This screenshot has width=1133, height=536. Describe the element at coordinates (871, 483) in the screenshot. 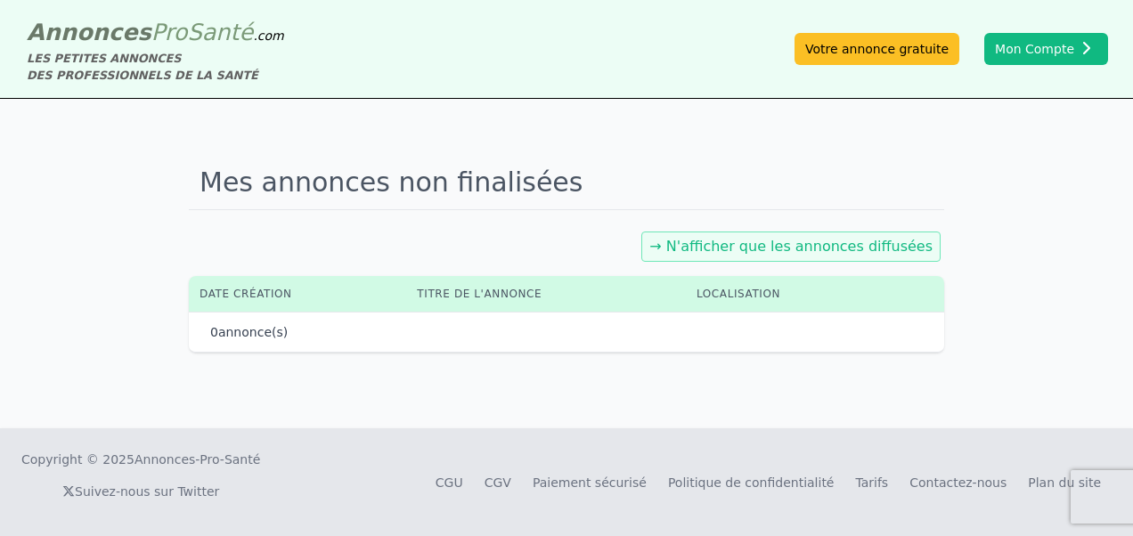

I see `a: Tarifs` at that location.